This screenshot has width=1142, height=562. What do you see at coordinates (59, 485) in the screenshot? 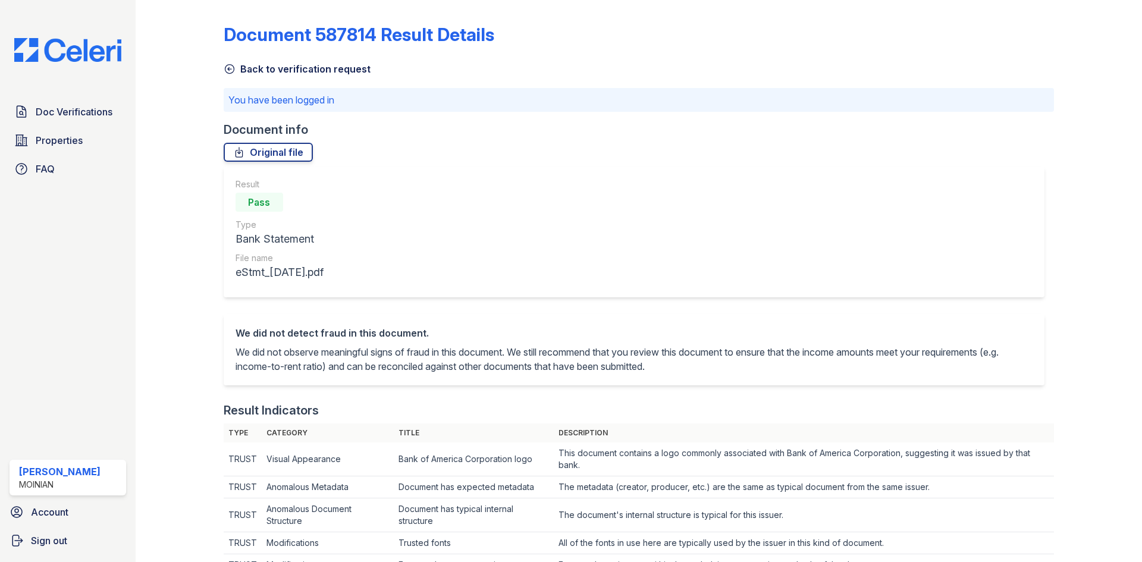
I see `div: Moinian` at bounding box center [59, 485].